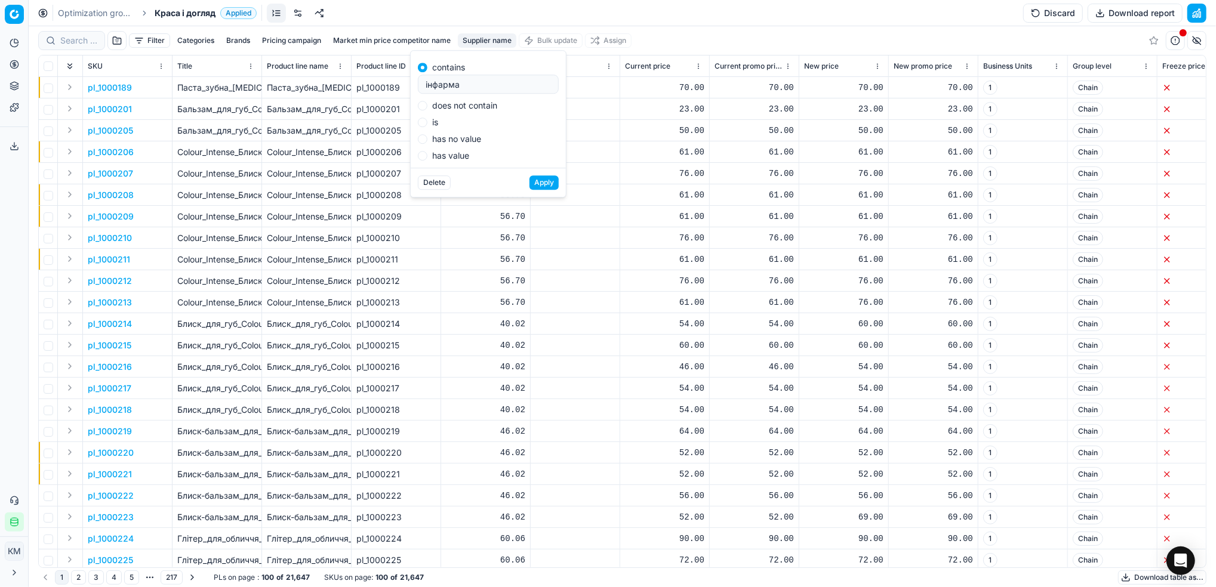 Image resolution: width=1216 pixels, height=587 pixels. What do you see at coordinates (110, 432) in the screenshot?
I see `p: pl_1000219` at bounding box center [110, 432].